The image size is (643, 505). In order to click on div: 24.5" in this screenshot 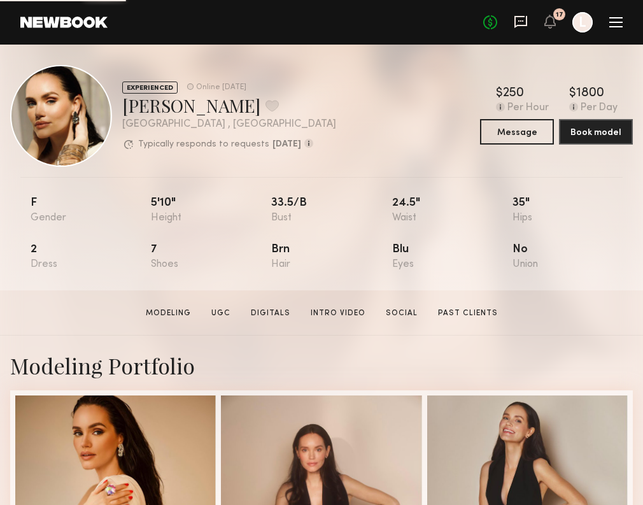, I will do `click(452, 210)`.